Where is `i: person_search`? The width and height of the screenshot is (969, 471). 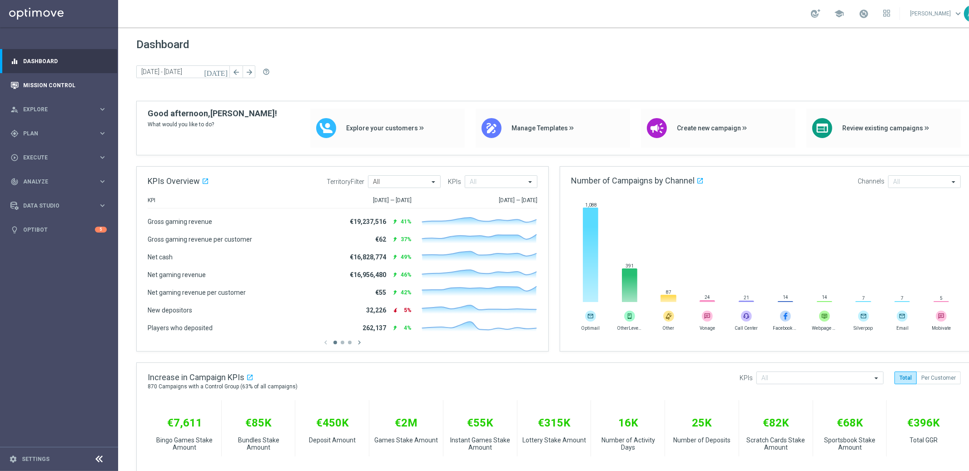
i: person_search is located at coordinates (15, 110).